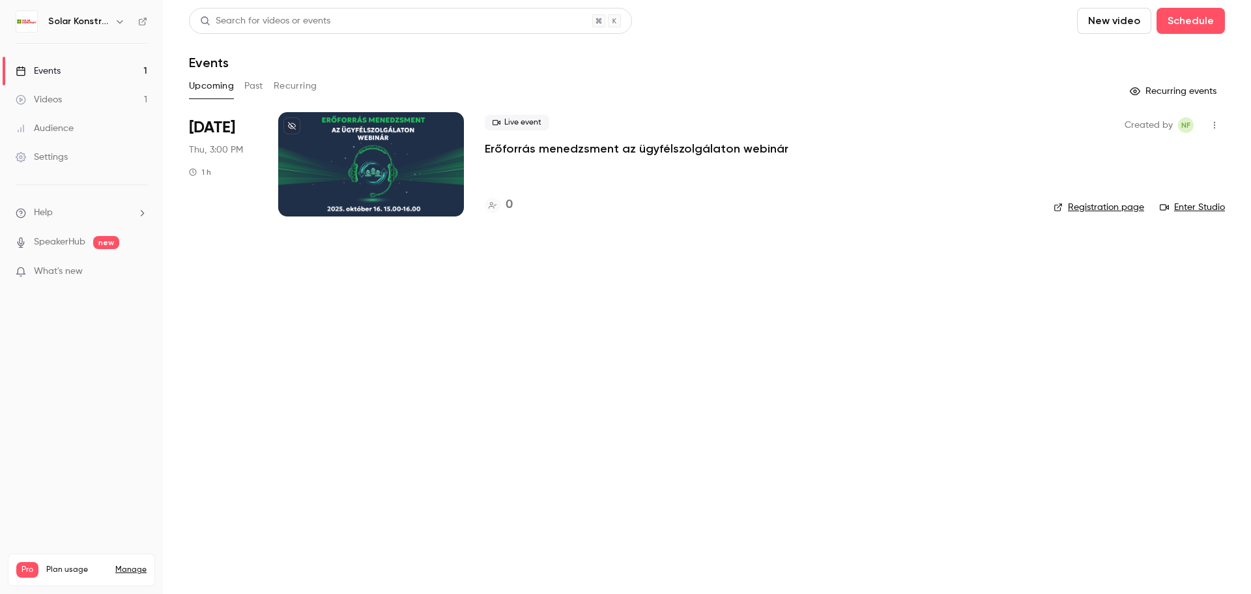 The height and width of the screenshot is (594, 1251). What do you see at coordinates (1175, 91) in the screenshot?
I see `button: Recurring events` at bounding box center [1175, 91].